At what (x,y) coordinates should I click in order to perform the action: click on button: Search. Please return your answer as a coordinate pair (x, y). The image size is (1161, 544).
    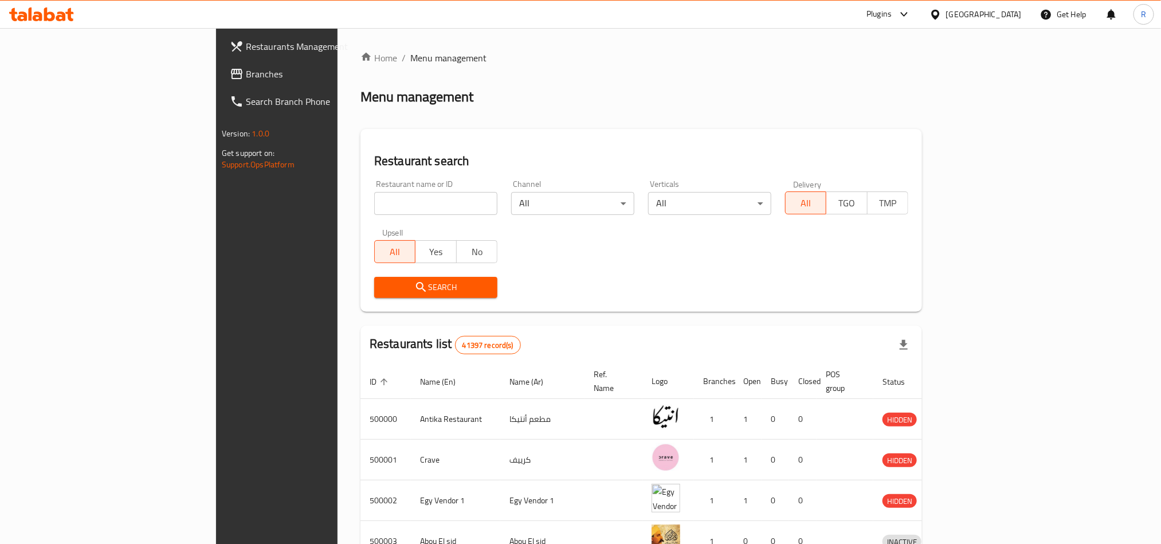
    Looking at the image, I should click on (435, 287).